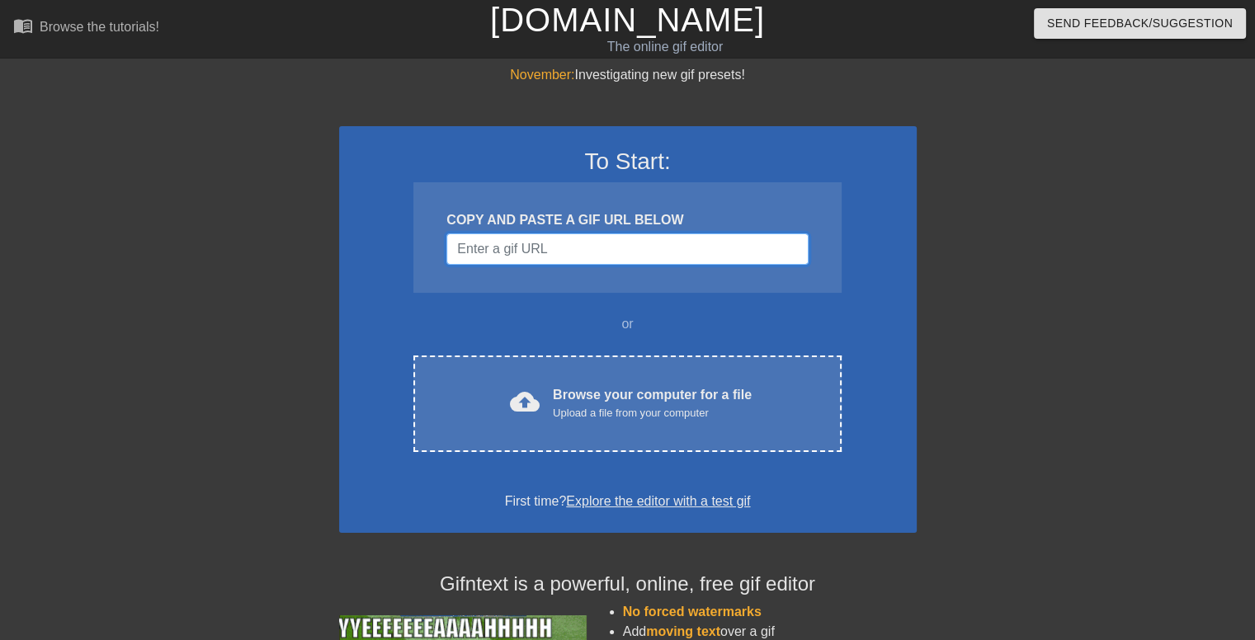 This screenshot has width=1255, height=640. What do you see at coordinates (1139, 23) in the screenshot?
I see `button: Send Feedback/Suggestion` at bounding box center [1139, 23].